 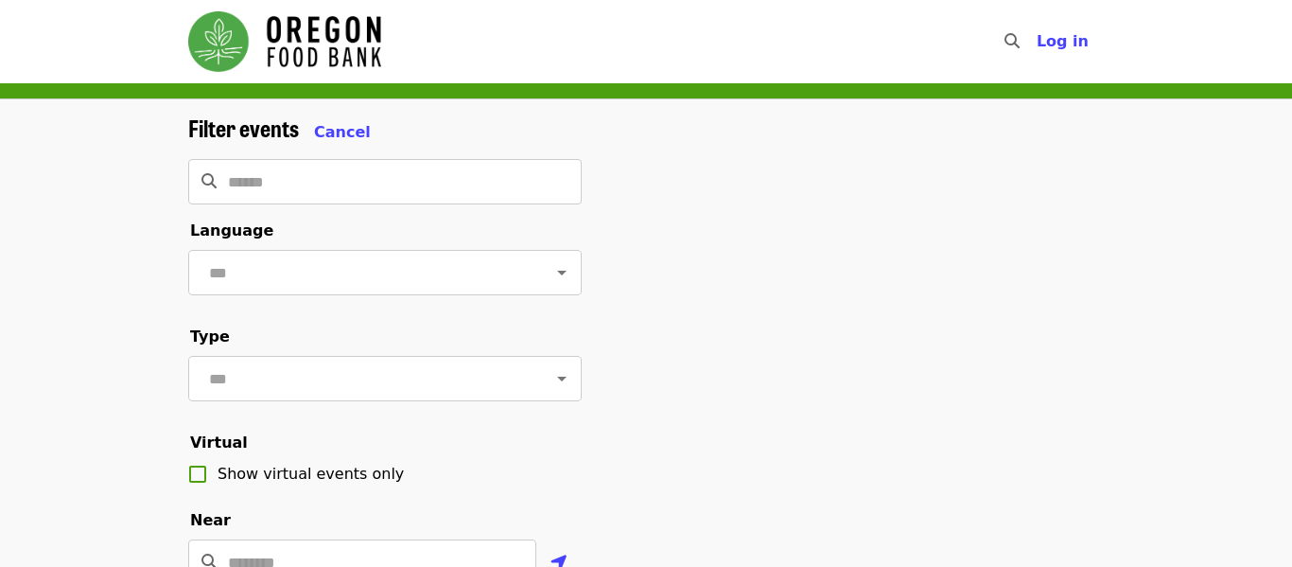 I want to click on span: Filter events, so click(x=243, y=127).